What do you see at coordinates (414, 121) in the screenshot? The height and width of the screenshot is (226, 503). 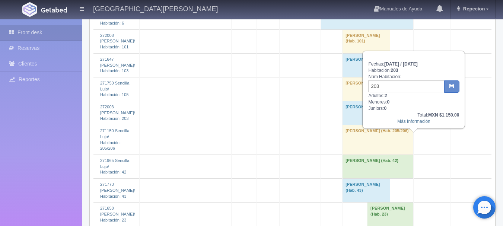 I see `a: Más Información` at bounding box center [414, 121].